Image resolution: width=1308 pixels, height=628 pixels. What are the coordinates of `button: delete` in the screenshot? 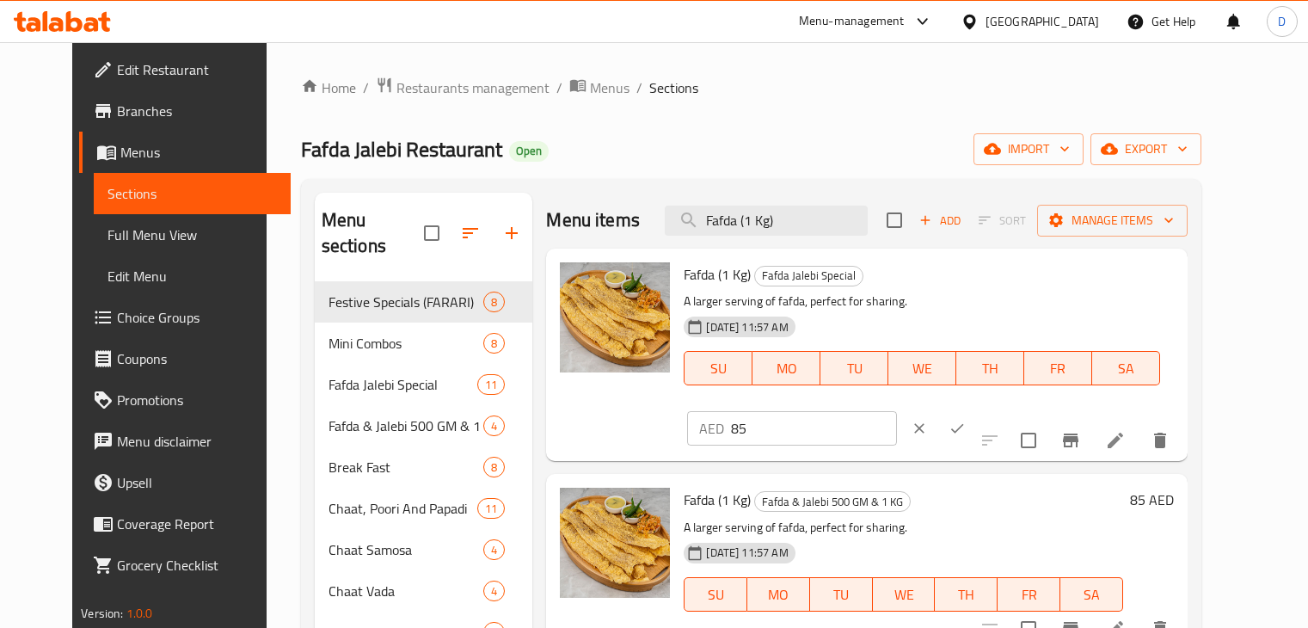 It's located at (1160, 440).